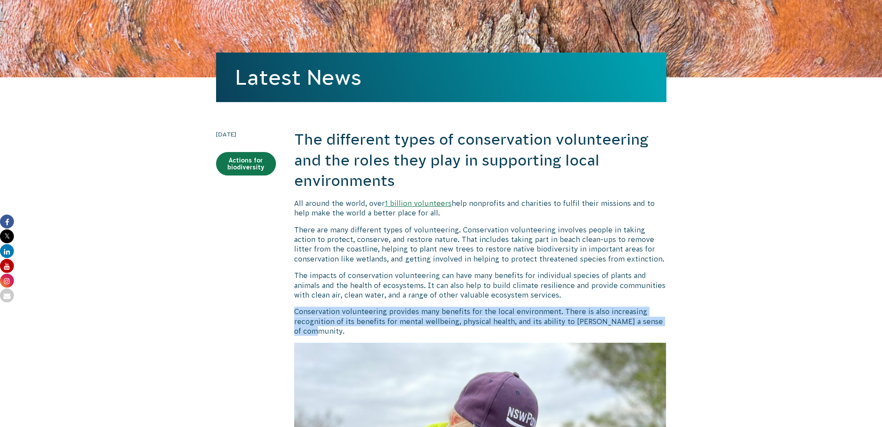 The width and height of the screenshot is (882, 427). Describe the element at coordinates (480, 160) in the screenshot. I see `h2: The different types of conservation volunteering and the roles they play in supporting local envi...` at that location.